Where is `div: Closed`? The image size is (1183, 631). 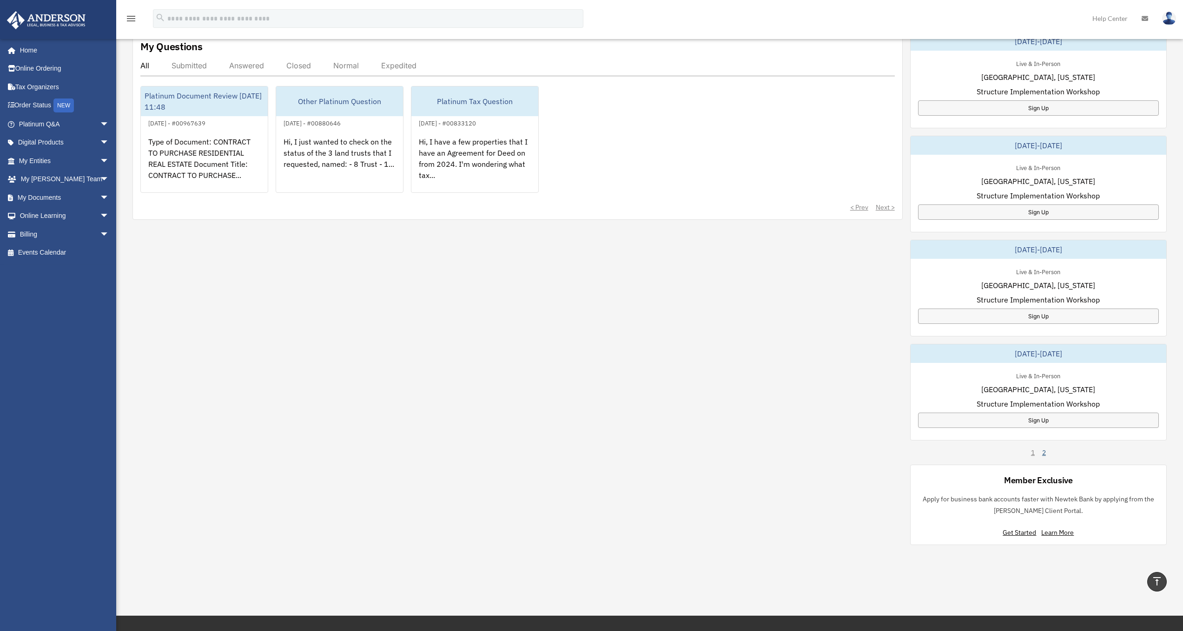 div: Closed is located at coordinates (298, 66).